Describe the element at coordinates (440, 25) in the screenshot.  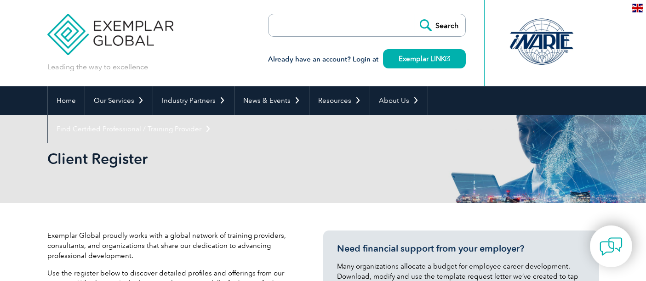
I see `input: Search` at that location.